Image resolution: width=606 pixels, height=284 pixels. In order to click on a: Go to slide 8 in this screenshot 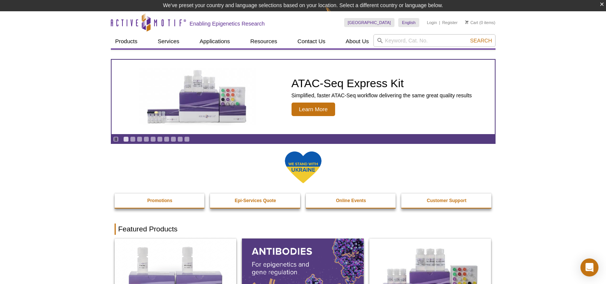, I will do `click(173, 139)`.